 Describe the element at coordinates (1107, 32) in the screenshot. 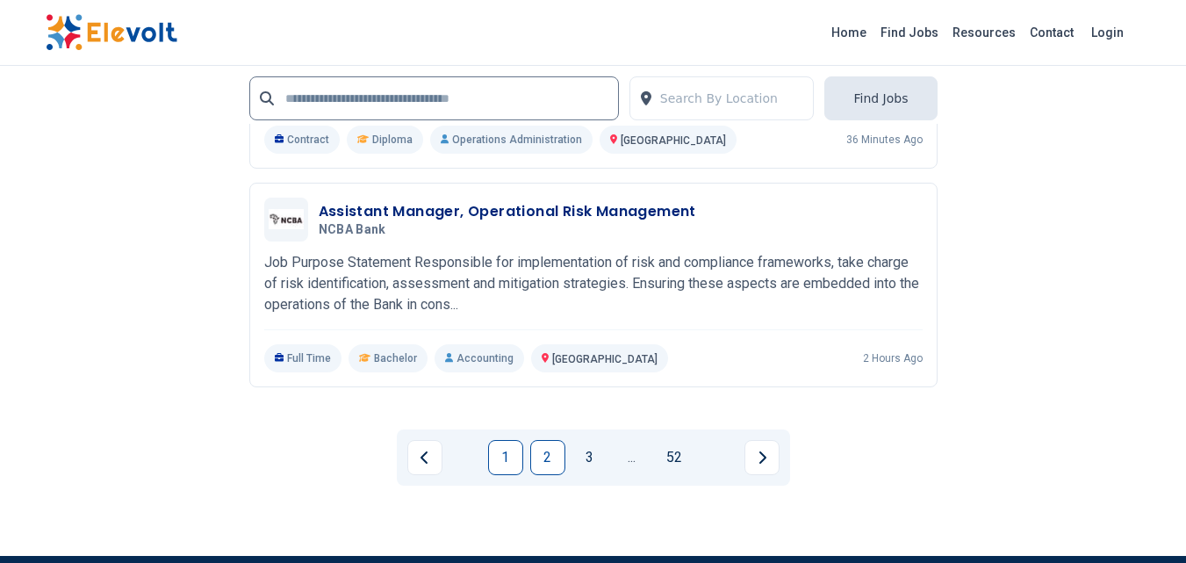

I see `a: Login` at that location.